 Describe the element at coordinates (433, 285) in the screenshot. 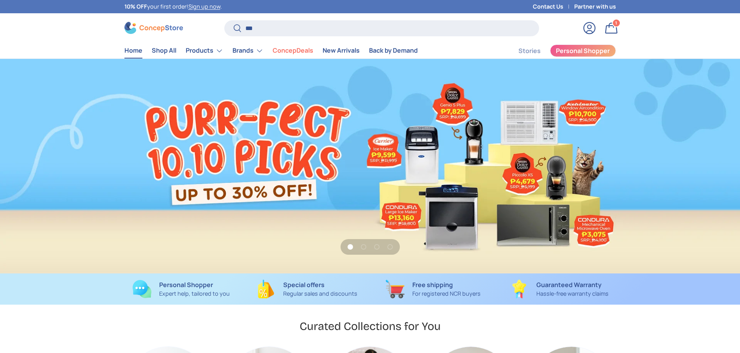

I see `strong: Free shipping` at that location.